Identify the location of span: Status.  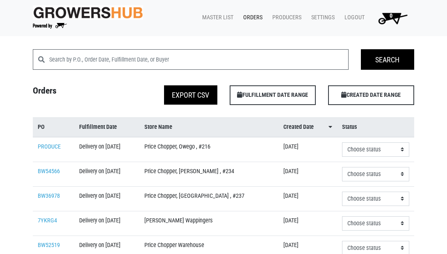
(349, 127).